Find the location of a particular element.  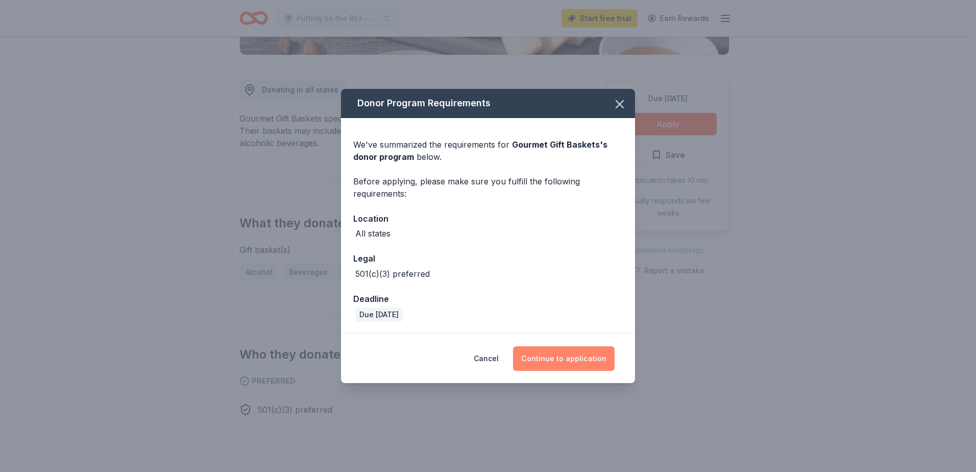

div: We've summarized the requirements for below. is located at coordinates (488, 151).